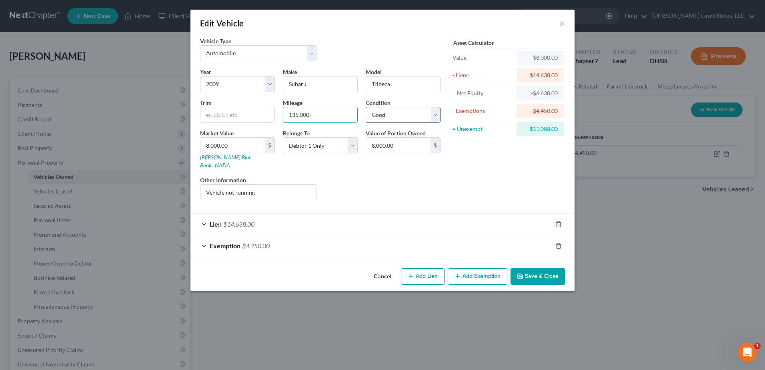 The image size is (765, 370). I want to click on label: Mileage, so click(292, 102).